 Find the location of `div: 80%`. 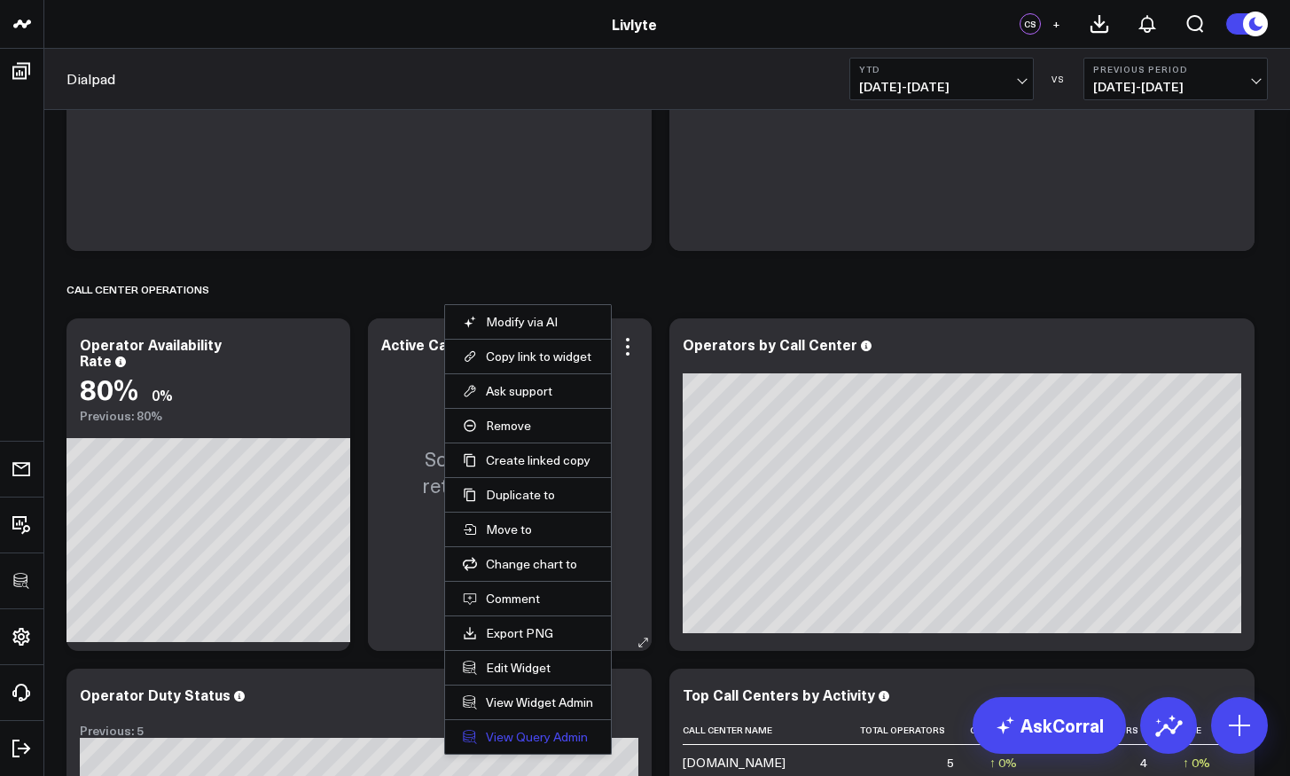

div: 80% is located at coordinates (109, 388).